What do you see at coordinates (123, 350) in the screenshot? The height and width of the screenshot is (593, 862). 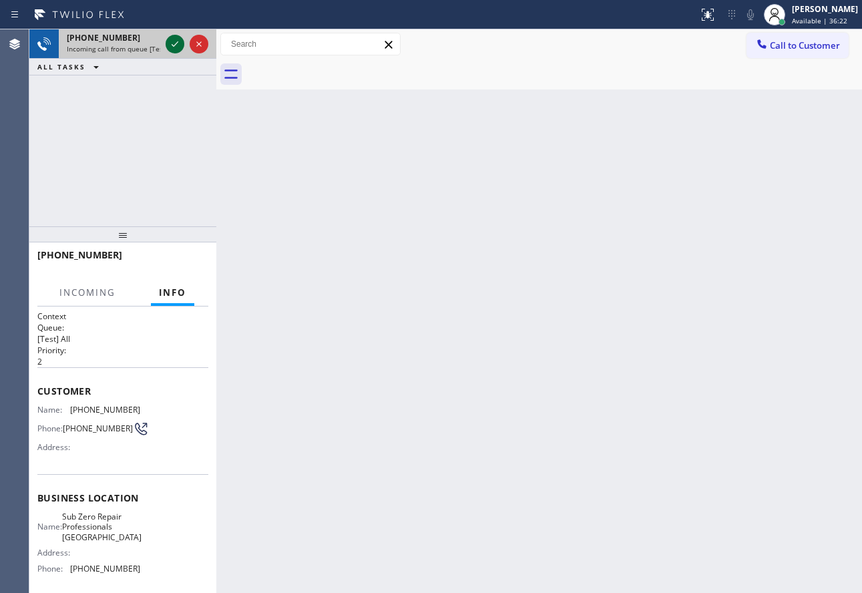 I see `h2: Priority:` at bounding box center [123, 350].